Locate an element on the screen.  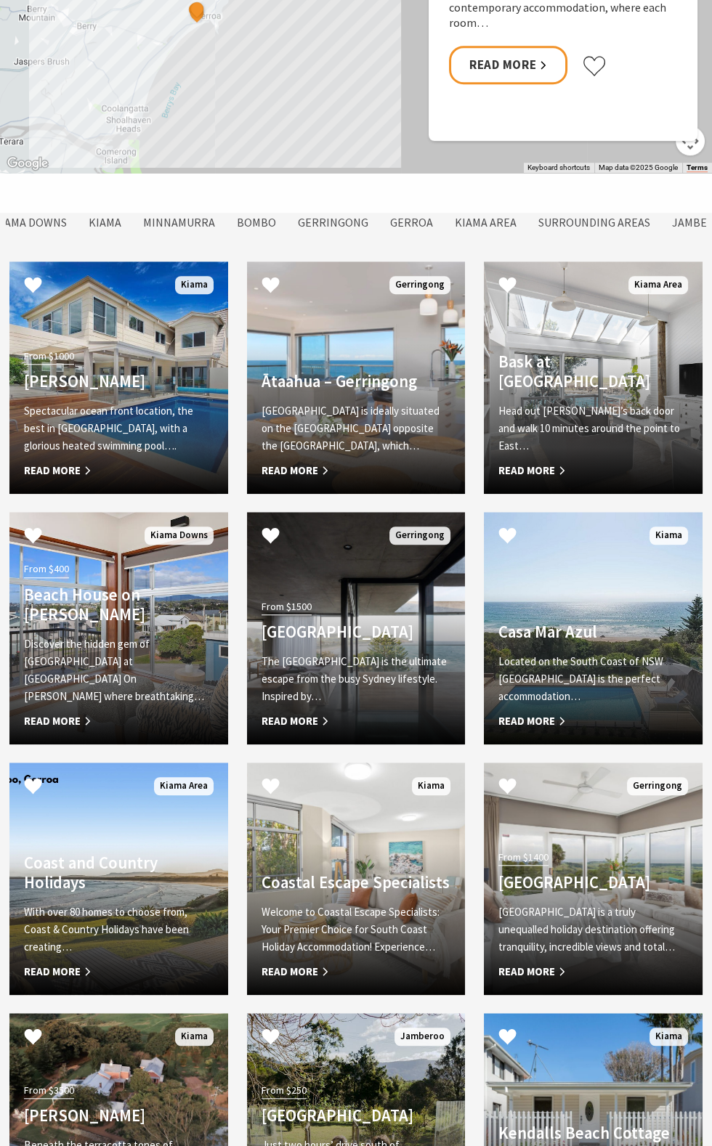
label: Bombo is located at coordinates (256, 222).